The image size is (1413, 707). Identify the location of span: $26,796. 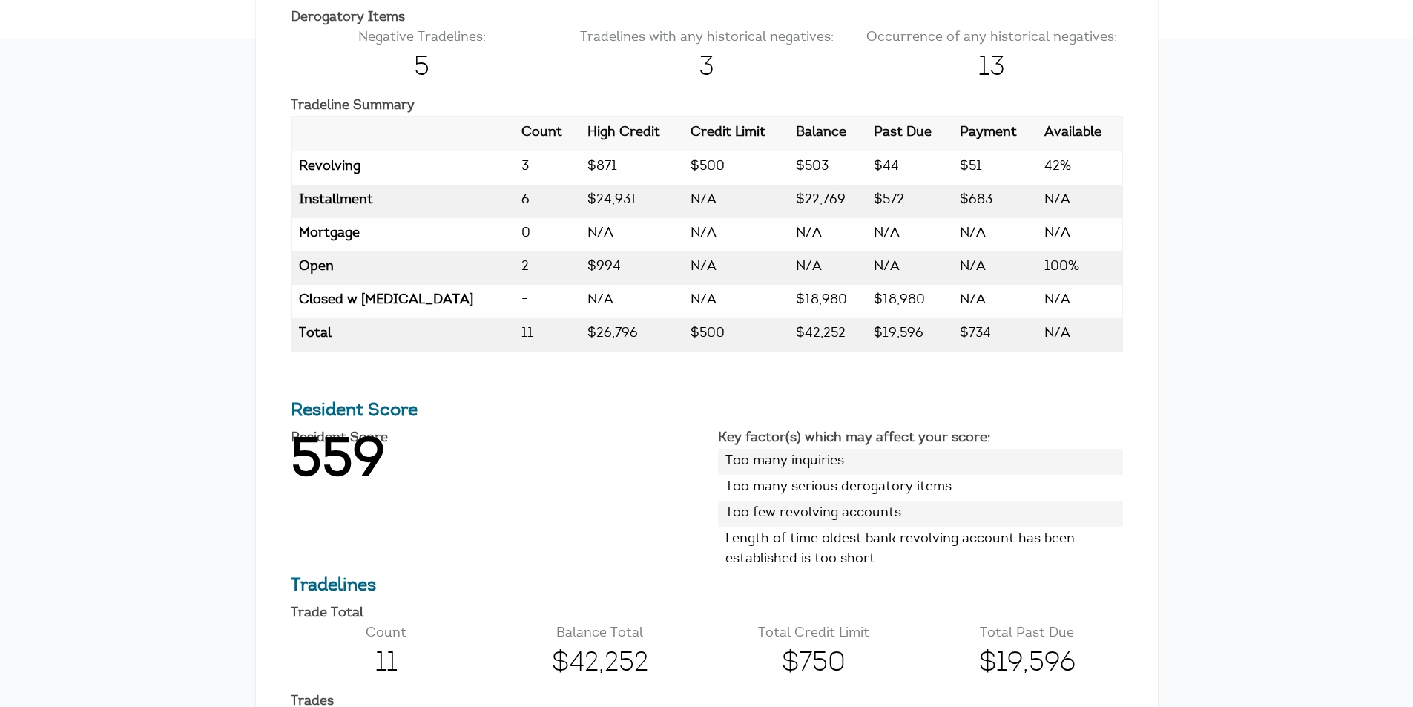
(612, 334).